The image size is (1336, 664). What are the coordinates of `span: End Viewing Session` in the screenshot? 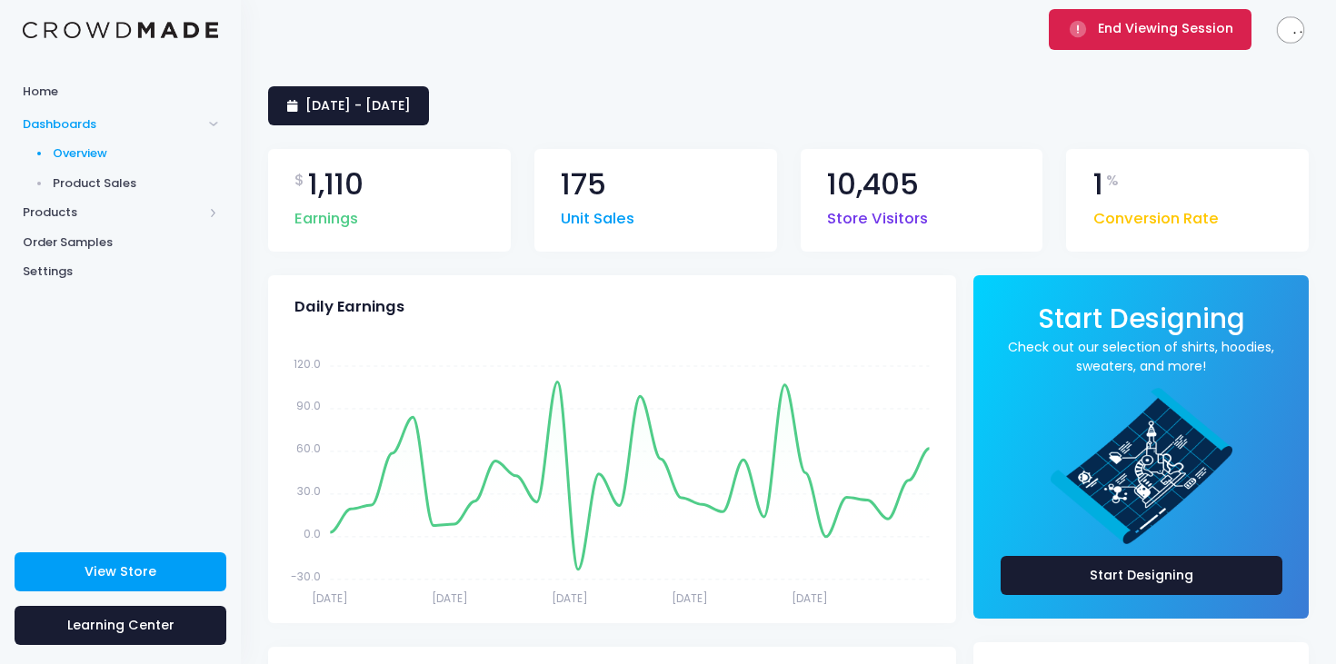 It's located at (1165, 28).